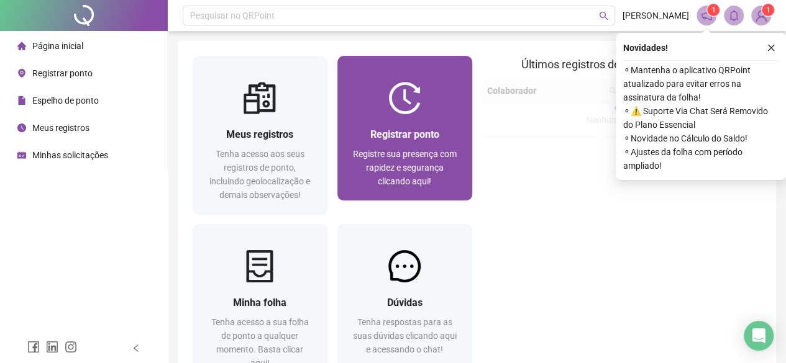 The height and width of the screenshot is (363, 786). I want to click on span: Minhas solicitações, so click(70, 155).